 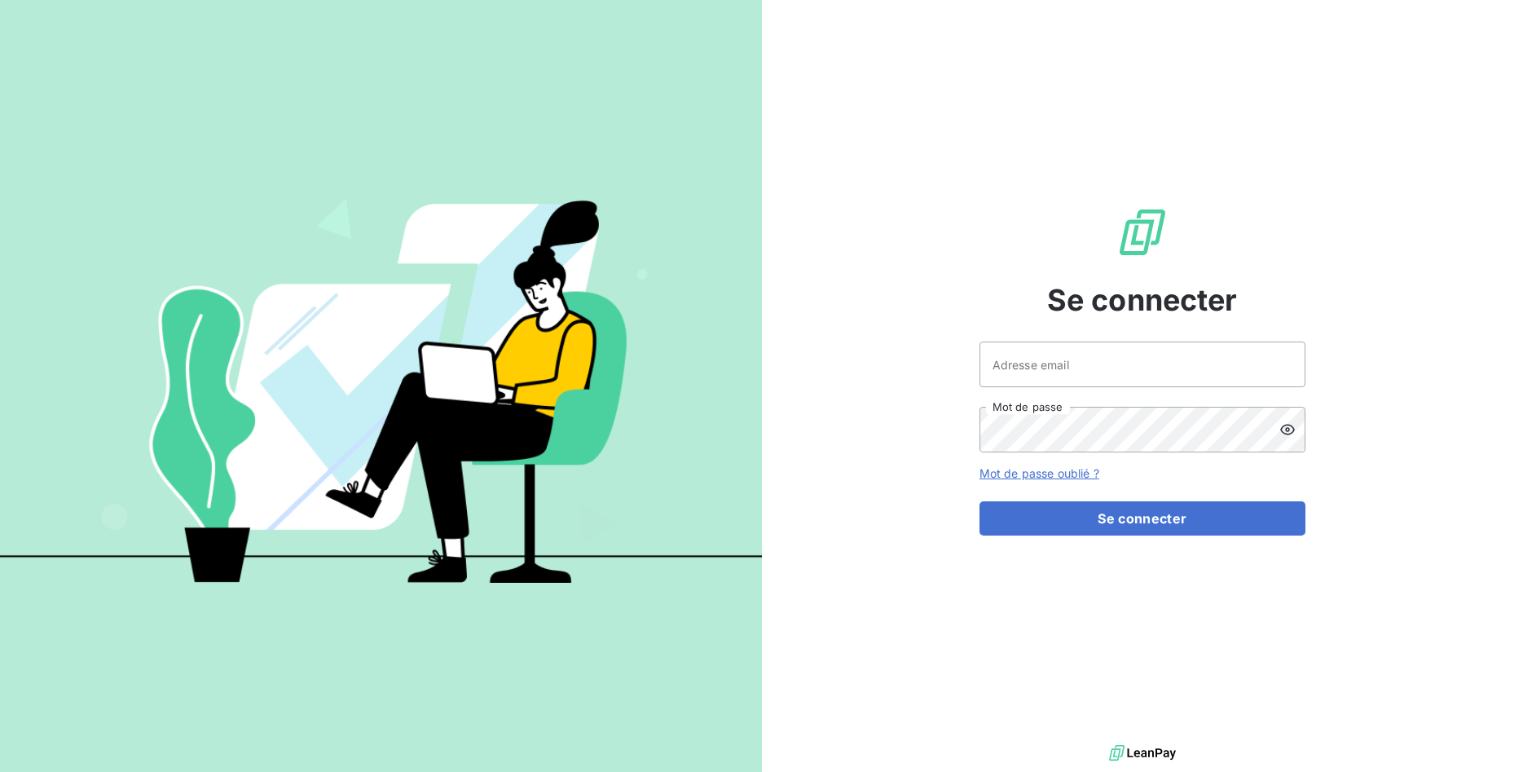 I want to click on a: Mot de passe oublié ?, so click(x=1039, y=473).